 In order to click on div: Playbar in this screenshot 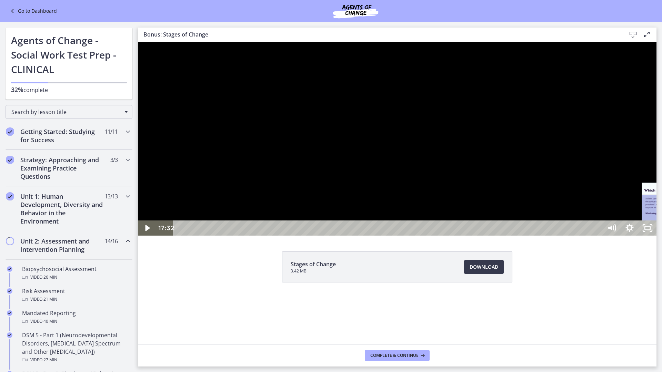, I will do `click(251, 186)`.